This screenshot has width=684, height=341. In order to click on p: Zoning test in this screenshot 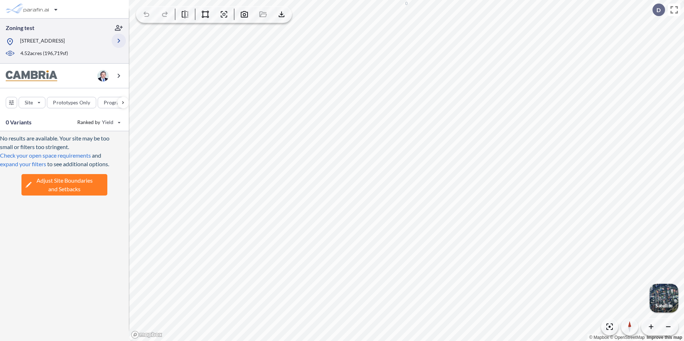, I will do `click(20, 28)`.